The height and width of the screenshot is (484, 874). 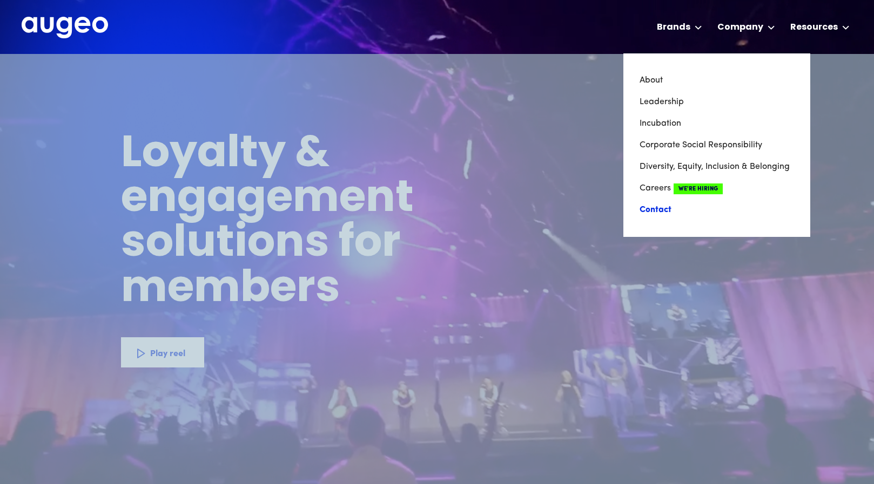 What do you see at coordinates (717, 102) in the screenshot?
I see `a: Leadership` at bounding box center [717, 102].